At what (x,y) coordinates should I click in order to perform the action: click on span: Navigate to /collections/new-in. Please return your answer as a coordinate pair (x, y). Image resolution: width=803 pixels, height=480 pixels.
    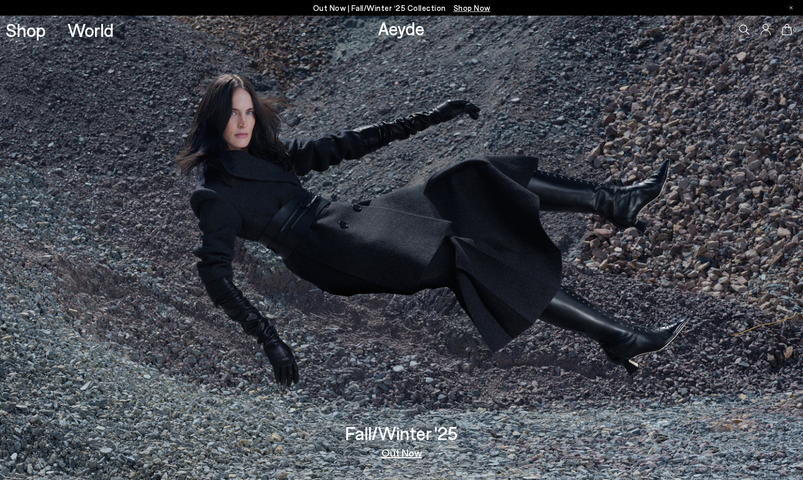
    Looking at the image, I should click on (472, 8).